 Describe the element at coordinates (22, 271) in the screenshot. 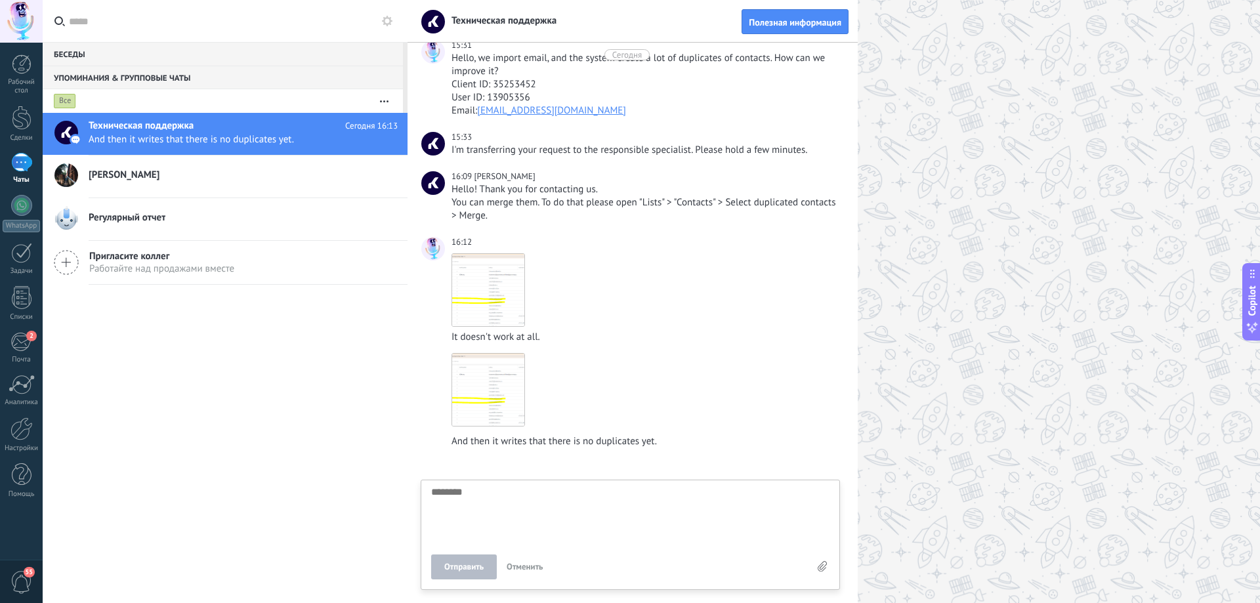

I see `div: Задачи` at that location.